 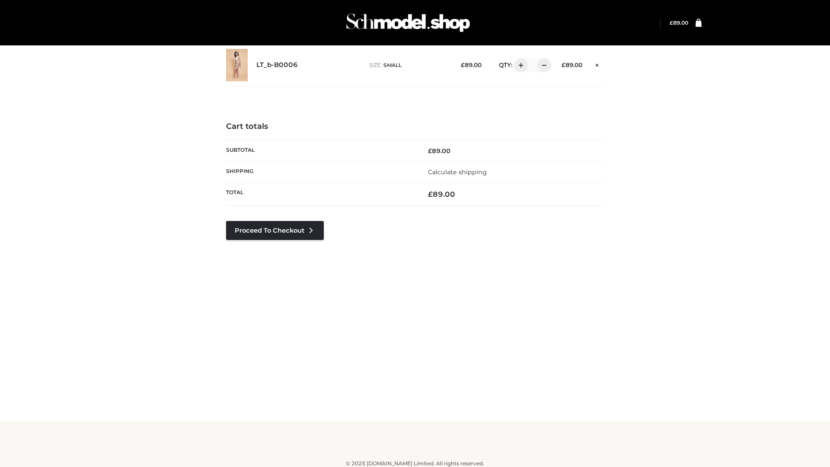 I want to click on th: Subtotal, so click(x=320, y=150).